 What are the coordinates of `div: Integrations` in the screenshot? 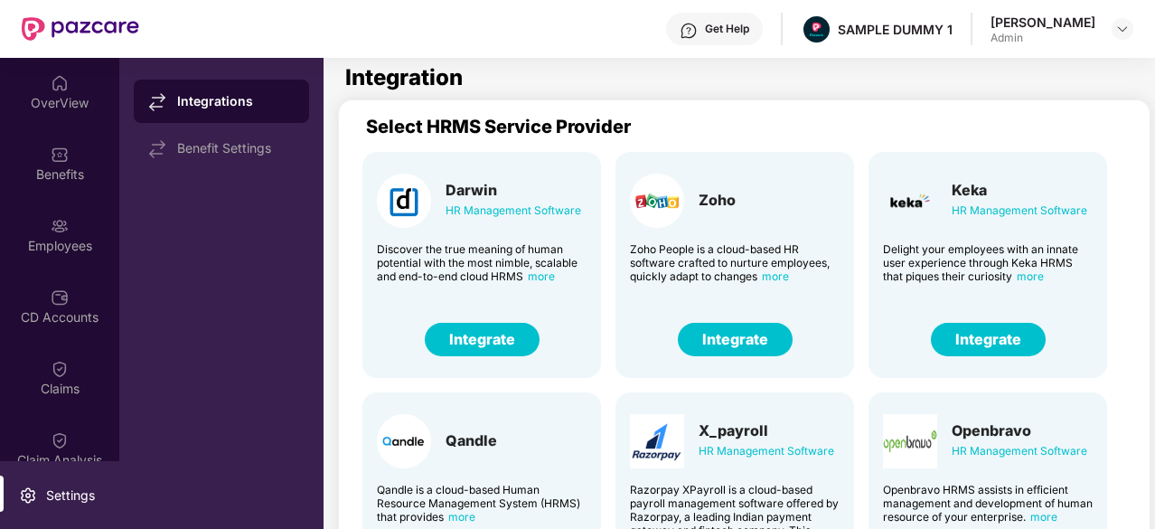 It's located at (236, 101).